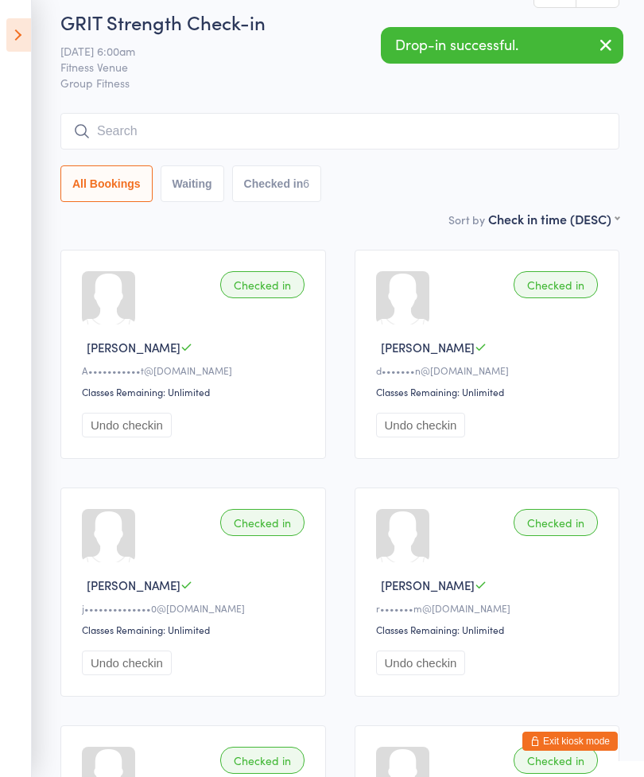 The image size is (644, 777). I want to click on div: Drop-in successful., so click(502, 45).